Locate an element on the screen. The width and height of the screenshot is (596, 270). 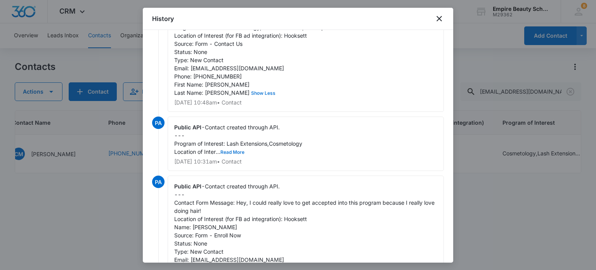
span: Contact created through API. --- Program of Interest: Cosmetology,Lash Extensions,Makeup Location... is located at coordinates (250, 52).